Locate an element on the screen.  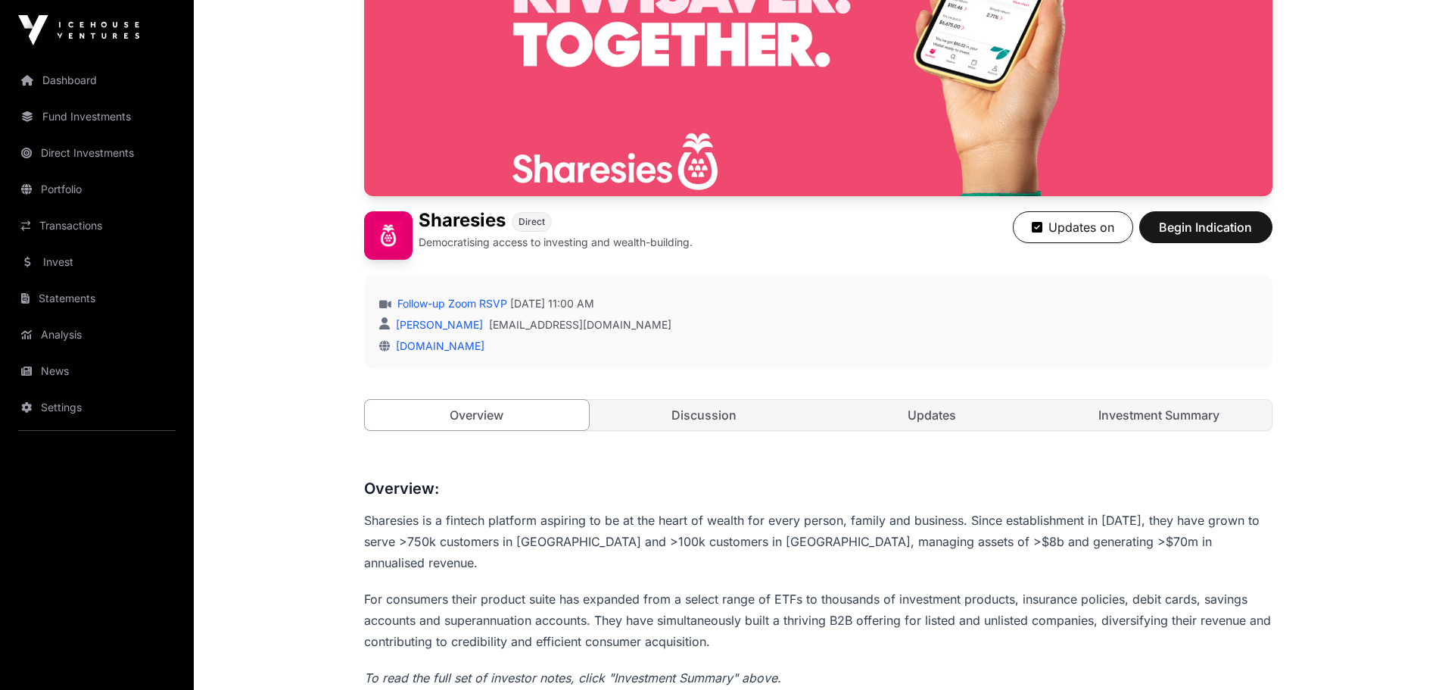
p: Sharesies is a fintech platform aspiring to be at the heart of wealth for every person, family an... is located at coordinates (818, 541).